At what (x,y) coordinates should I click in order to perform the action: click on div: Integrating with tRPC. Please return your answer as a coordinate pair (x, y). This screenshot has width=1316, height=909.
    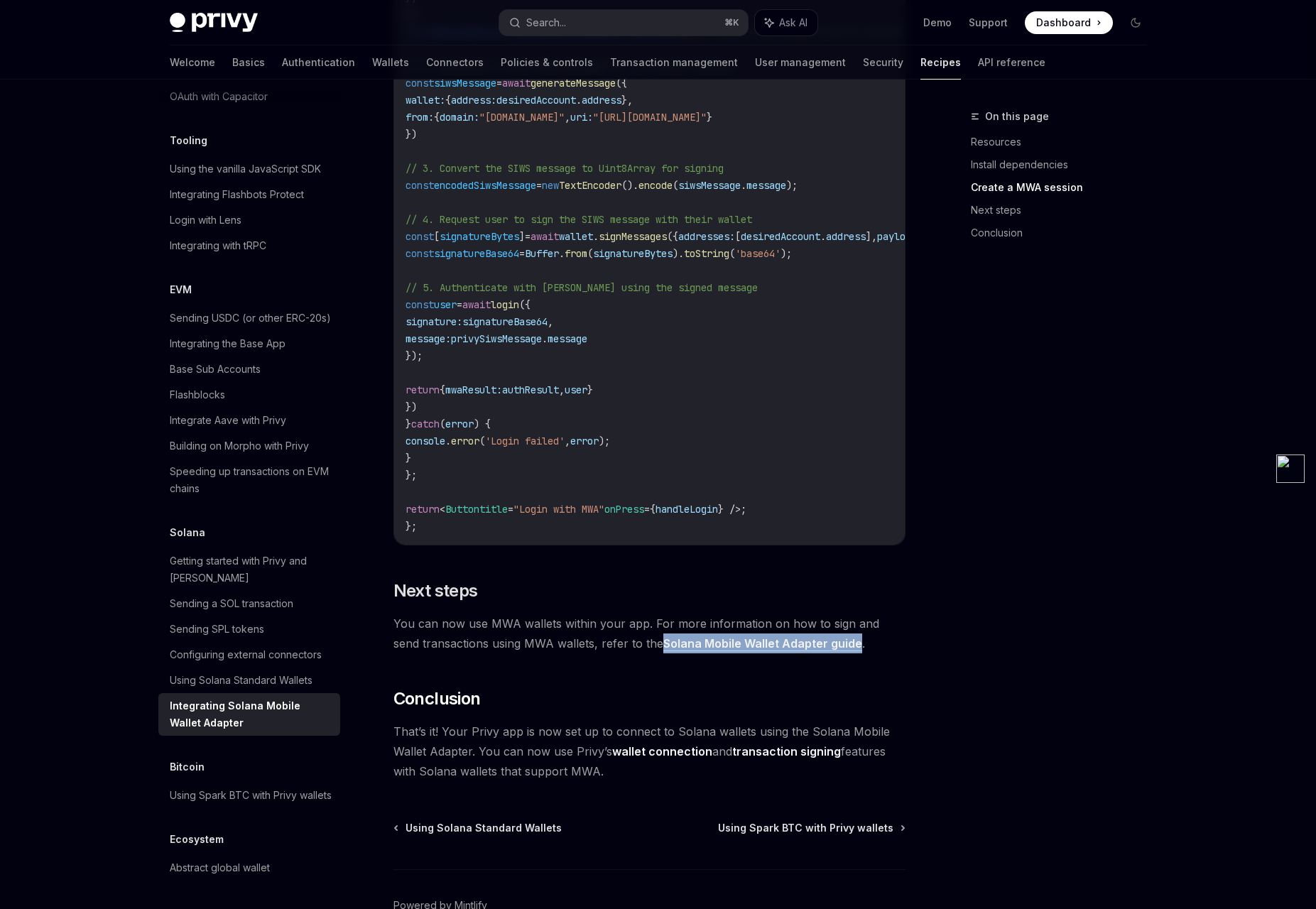
    Looking at the image, I should click on (218, 246).